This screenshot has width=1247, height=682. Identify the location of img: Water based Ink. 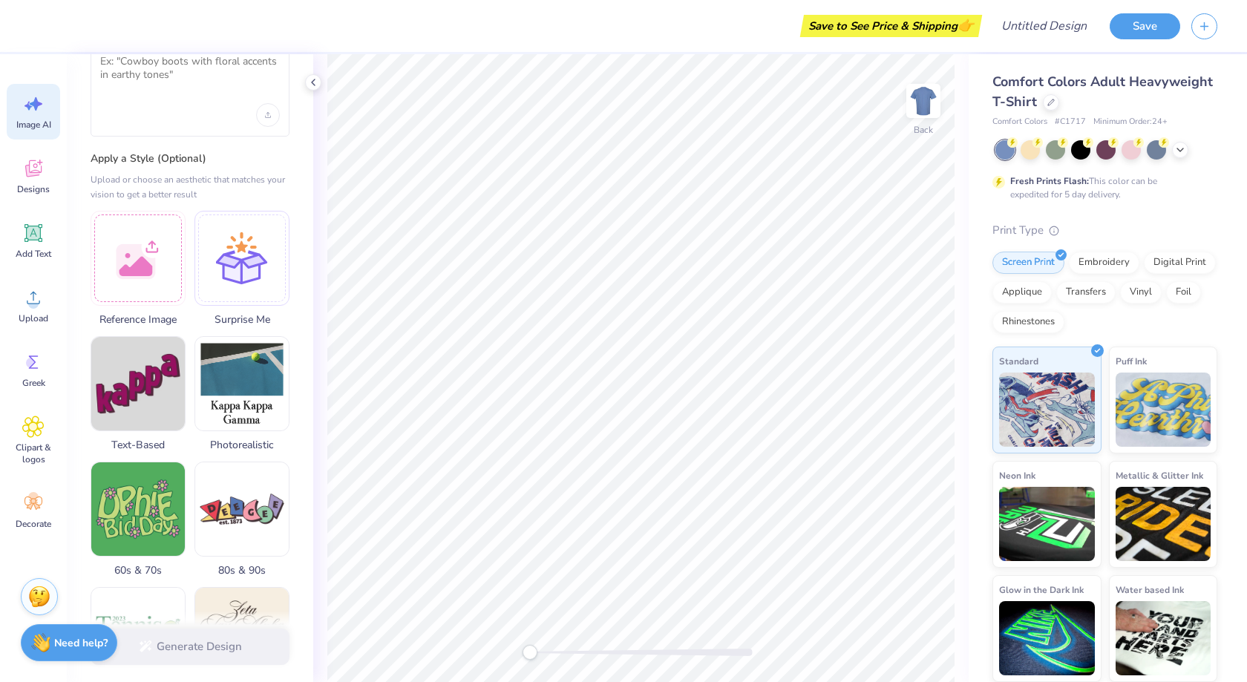
(1163, 638).